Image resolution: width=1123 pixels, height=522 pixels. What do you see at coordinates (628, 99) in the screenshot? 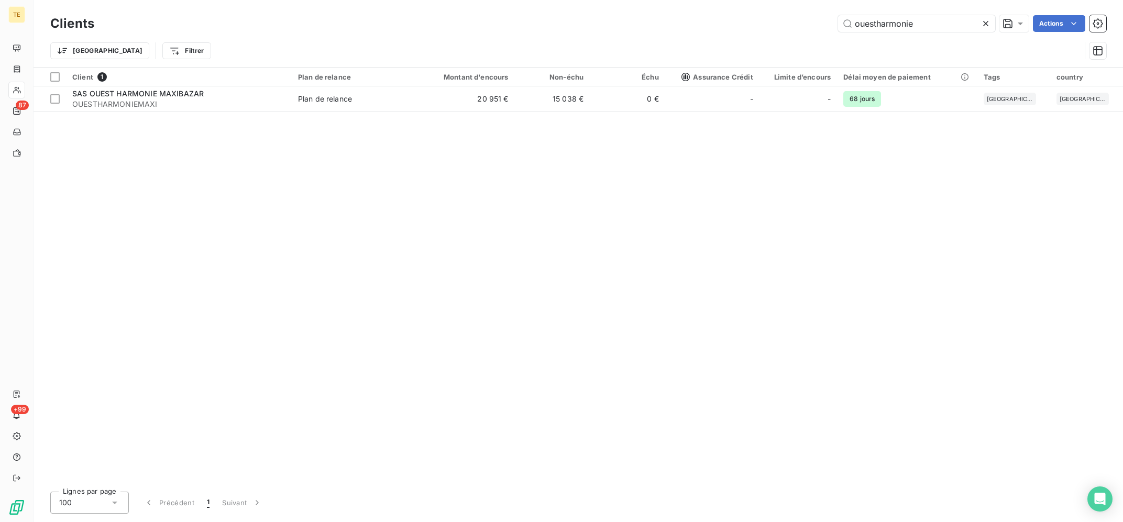
I see `td: 0 €` at bounding box center [628, 99].